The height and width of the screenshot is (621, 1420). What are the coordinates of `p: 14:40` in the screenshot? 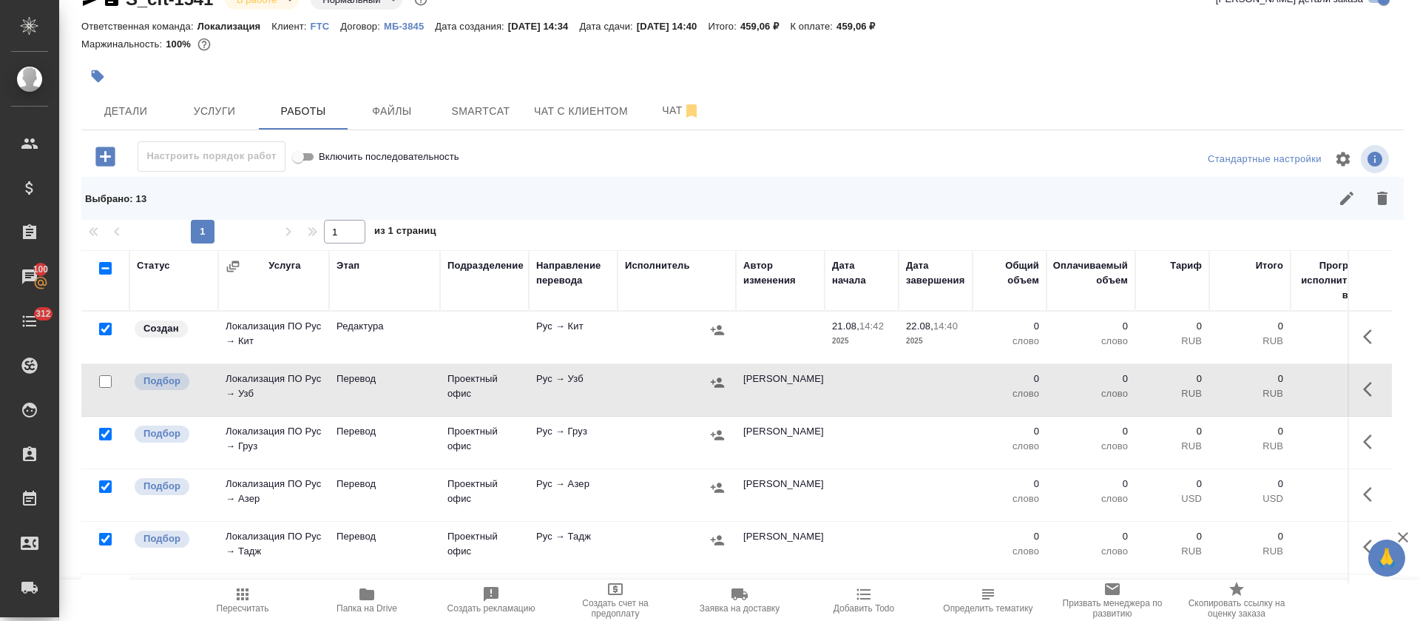 It's located at (945, 325).